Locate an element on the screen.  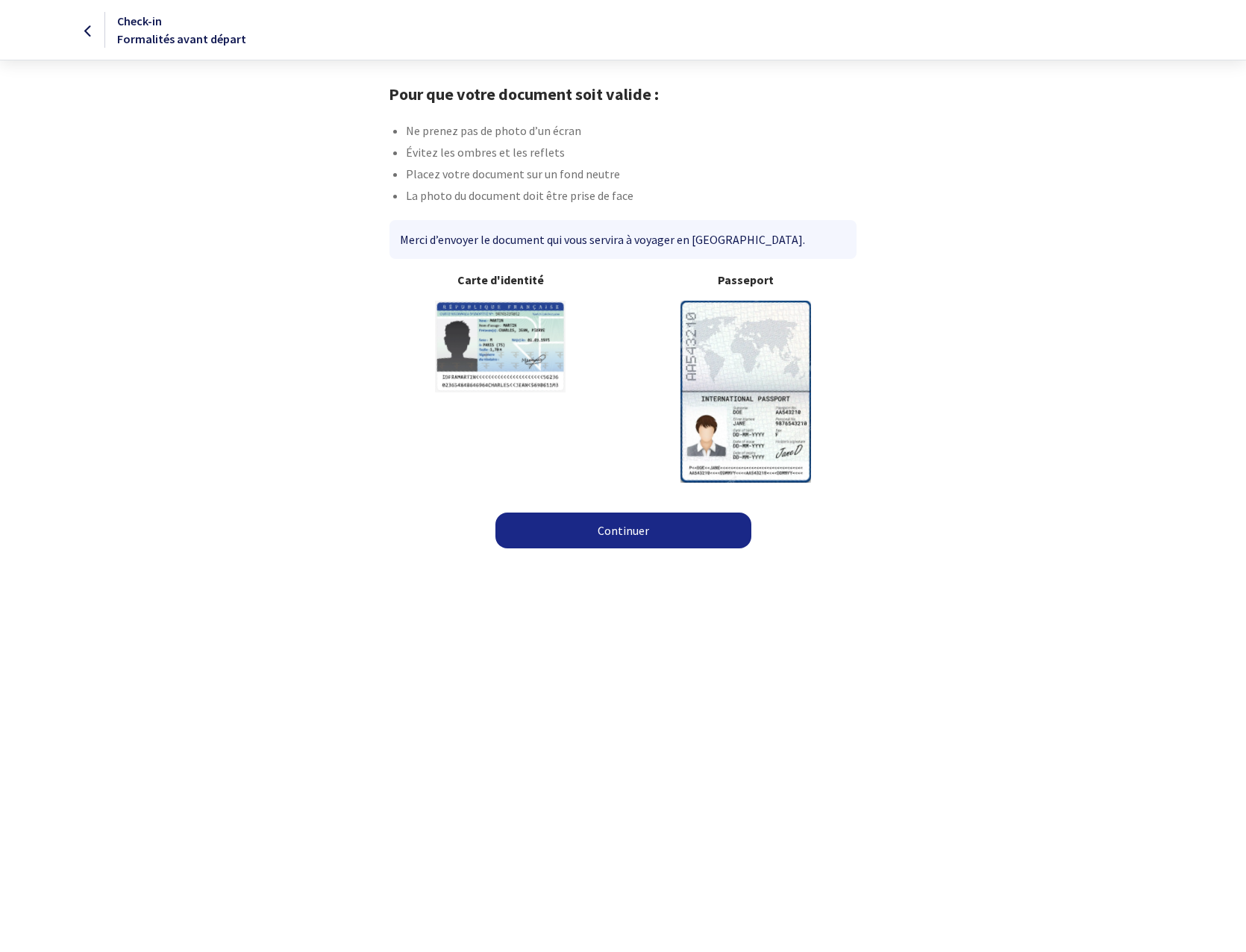
li: La photo du document doit être prise de face is located at coordinates (632, 197).